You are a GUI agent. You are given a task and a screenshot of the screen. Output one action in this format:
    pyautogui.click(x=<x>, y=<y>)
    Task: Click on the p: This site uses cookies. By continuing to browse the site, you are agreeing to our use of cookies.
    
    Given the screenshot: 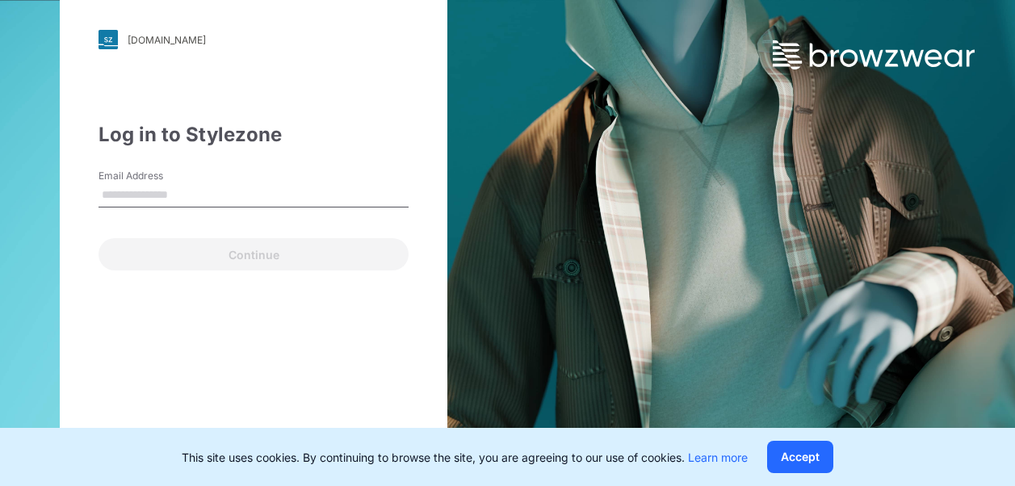 What is the action you would take?
    pyautogui.click(x=464, y=457)
    